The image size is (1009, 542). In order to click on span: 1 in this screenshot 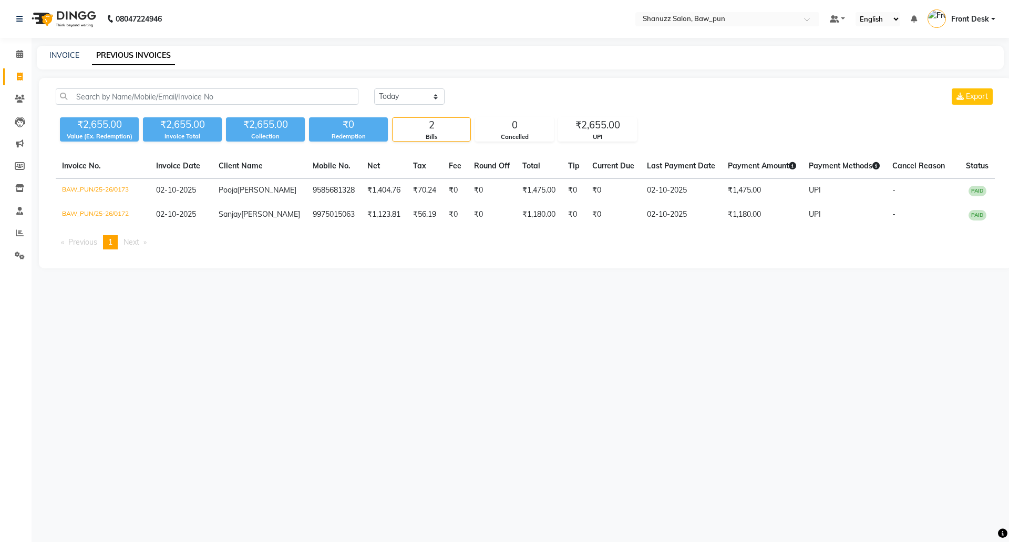, I will do `click(110, 242)`.